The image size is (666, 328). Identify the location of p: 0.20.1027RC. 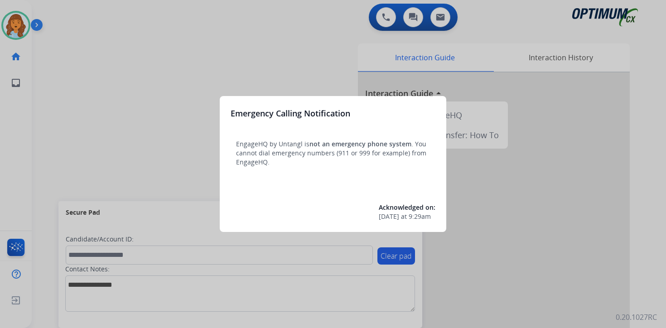
(636, 317).